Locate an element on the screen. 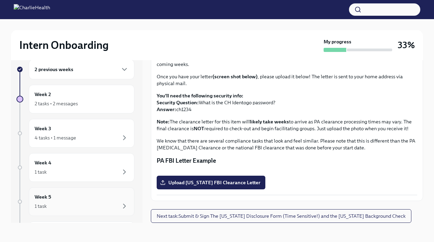  p: We know that there are several compliance tasks that look and feel similar. Please note that this... is located at coordinates (287, 145).